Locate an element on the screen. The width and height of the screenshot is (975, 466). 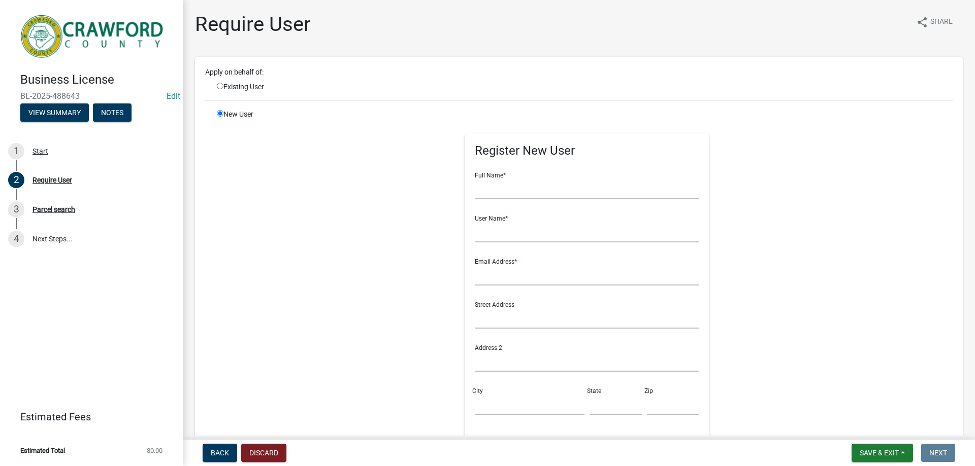
button: Notes is located at coordinates (112, 113).